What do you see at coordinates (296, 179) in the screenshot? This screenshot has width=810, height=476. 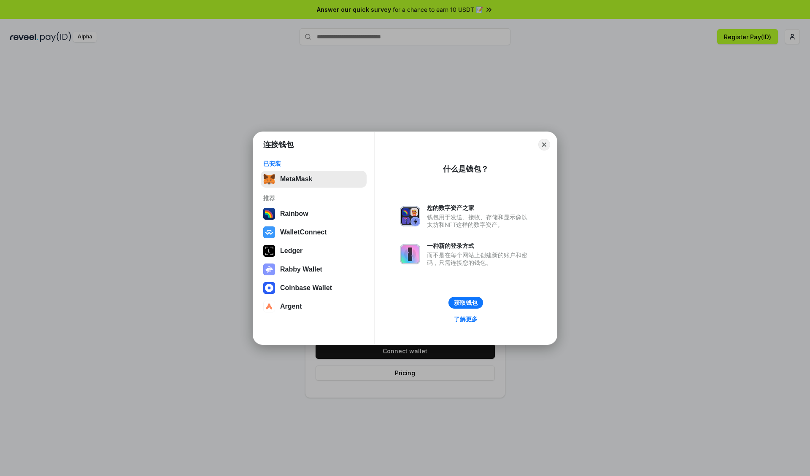 I see `div: MetaMask` at bounding box center [296, 179].